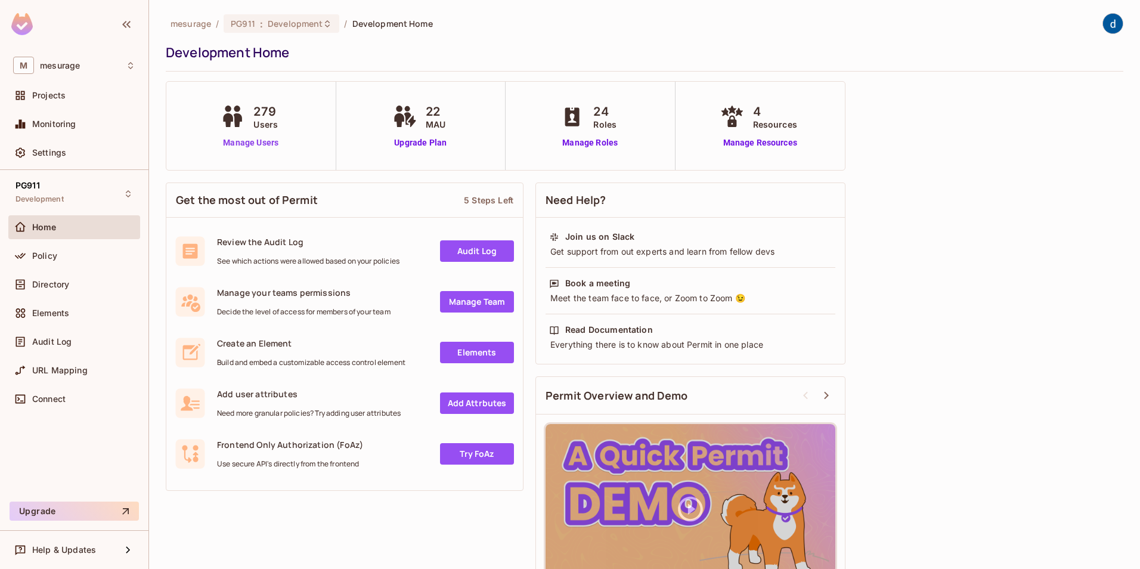  I want to click on div: Development Home, so click(642, 52).